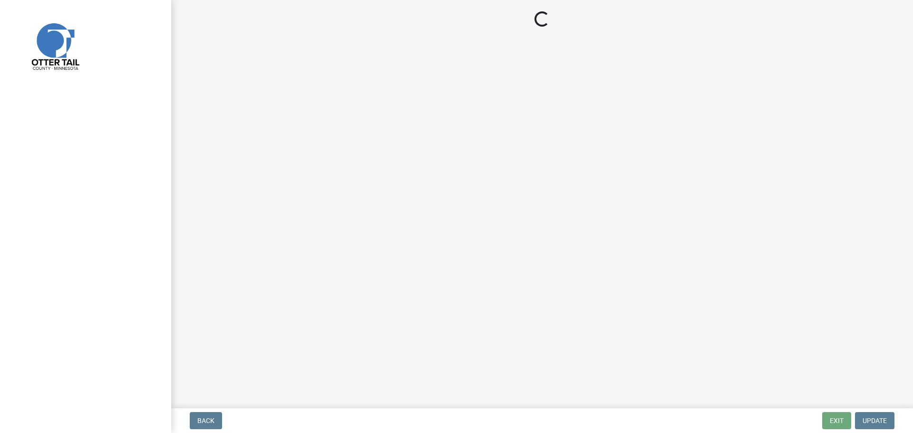 The height and width of the screenshot is (433, 913). I want to click on button: Back, so click(206, 421).